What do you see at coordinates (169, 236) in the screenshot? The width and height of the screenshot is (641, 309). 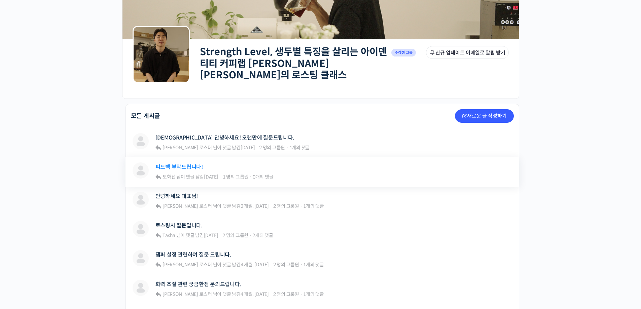 I see `span: Tasha` at bounding box center [169, 236].